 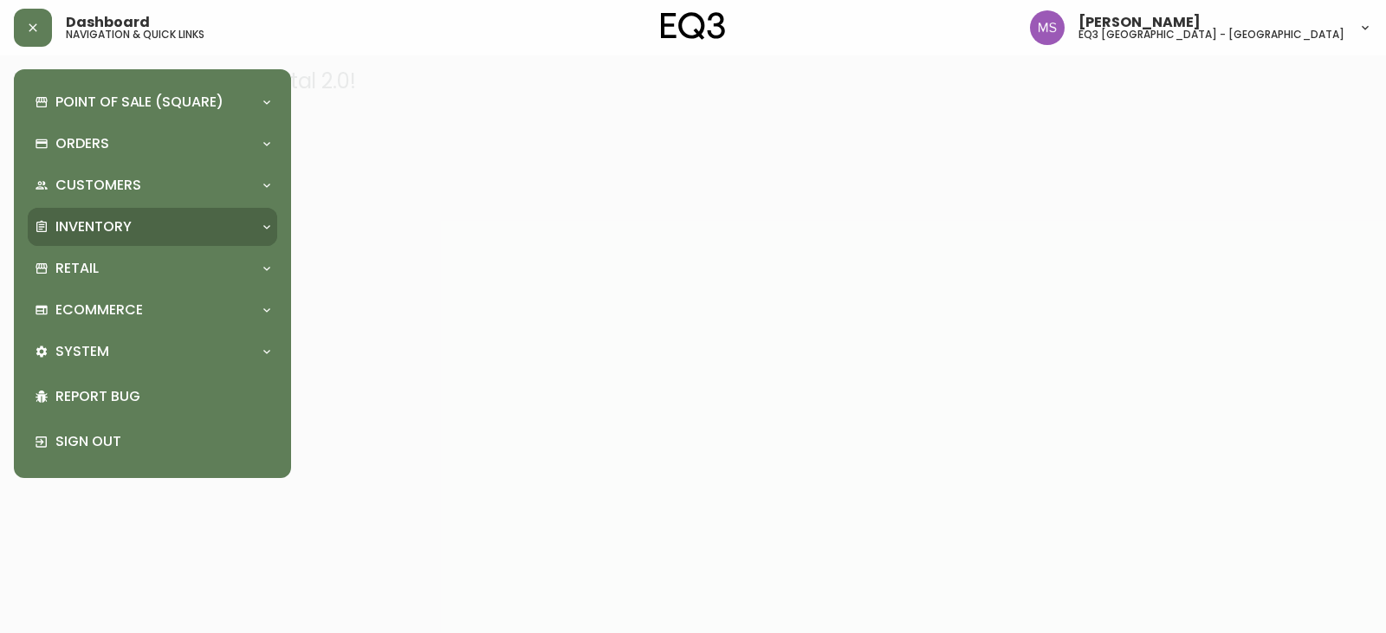 What do you see at coordinates (82, 144) in the screenshot?
I see `p: Orders` at bounding box center [82, 144].